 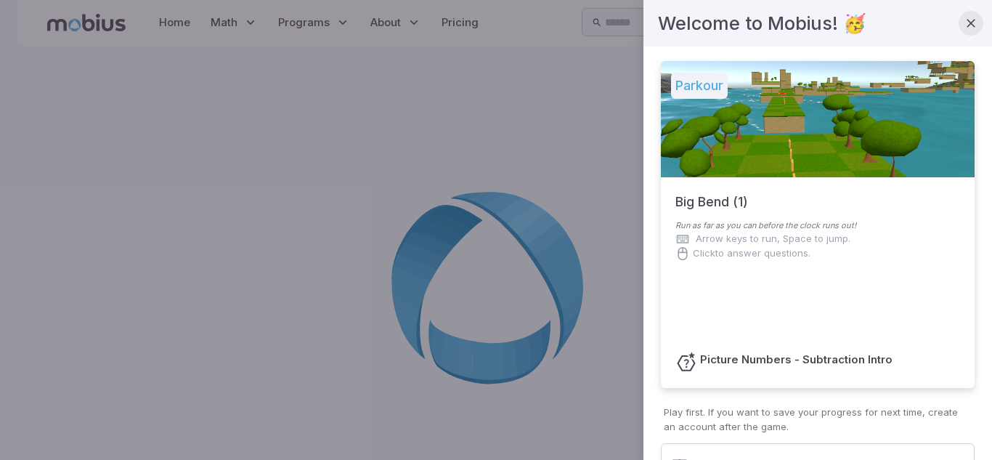 I want to click on h5: Parkour, so click(x=700, y=86).